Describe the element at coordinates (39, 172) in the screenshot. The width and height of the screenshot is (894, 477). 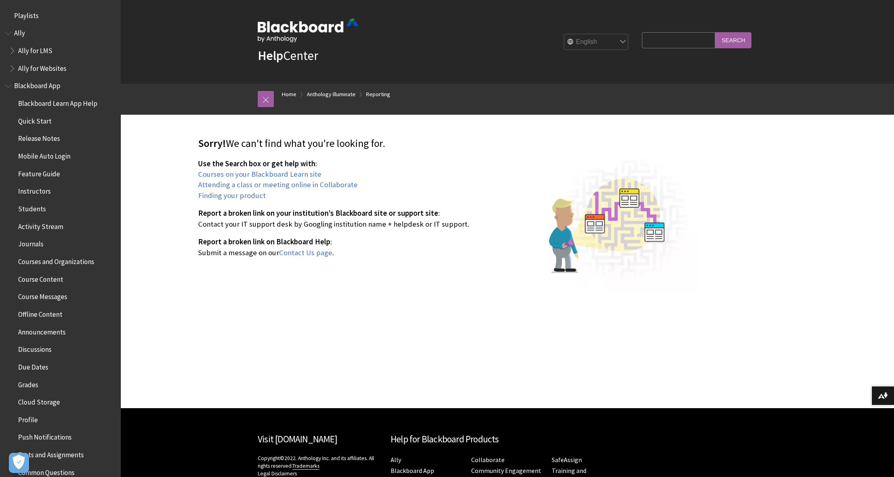
I see `span: Feature Guide` at that location.